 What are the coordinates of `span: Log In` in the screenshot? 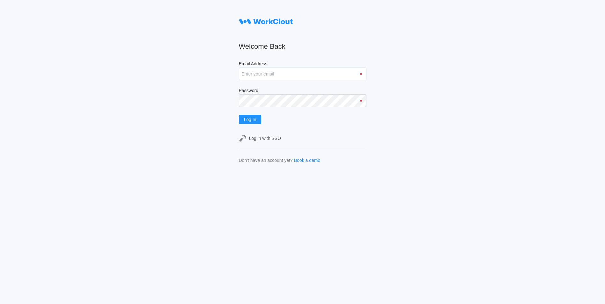 It's located at (250, 120).